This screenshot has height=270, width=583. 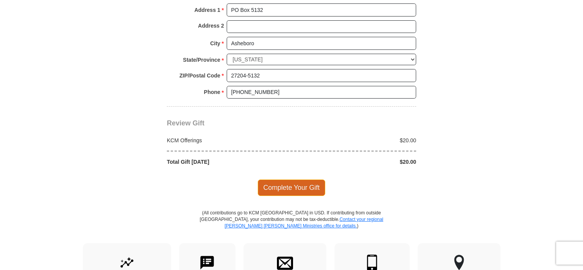 I want to click on span: Review Gift, so click(x=186, y=123).